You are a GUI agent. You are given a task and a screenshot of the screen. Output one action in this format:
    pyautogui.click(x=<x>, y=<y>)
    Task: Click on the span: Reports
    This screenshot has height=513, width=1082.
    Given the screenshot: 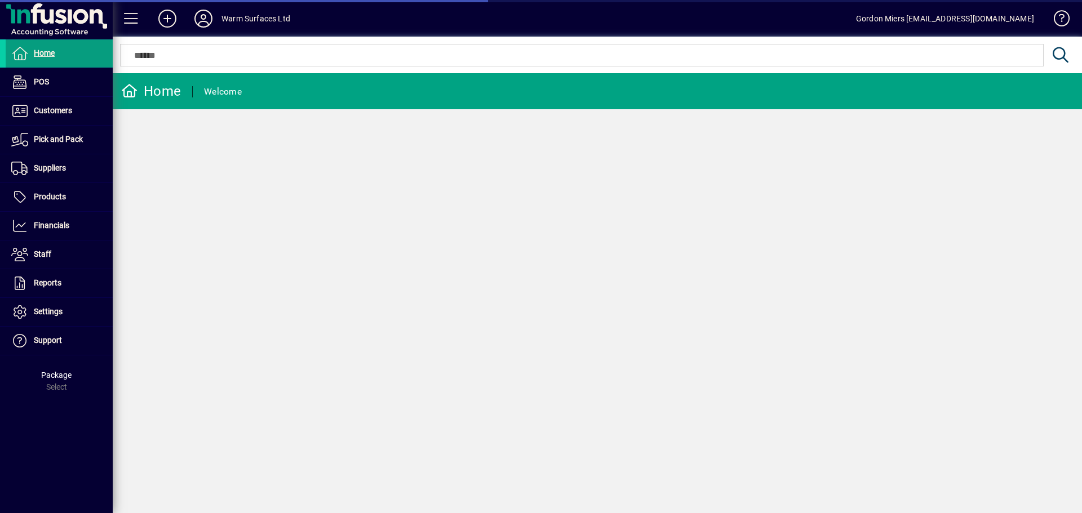 What is the action you would take?
    pyautogui.click(x=47, y=283)
    